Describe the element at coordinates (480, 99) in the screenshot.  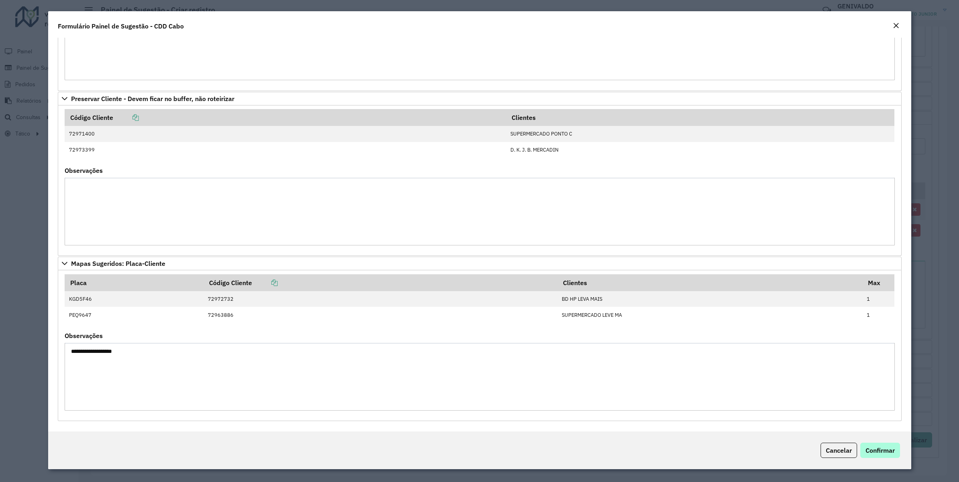
I see `a: Preservar Cliente - Devem ficar no buffer, não roteirizar` at that location.